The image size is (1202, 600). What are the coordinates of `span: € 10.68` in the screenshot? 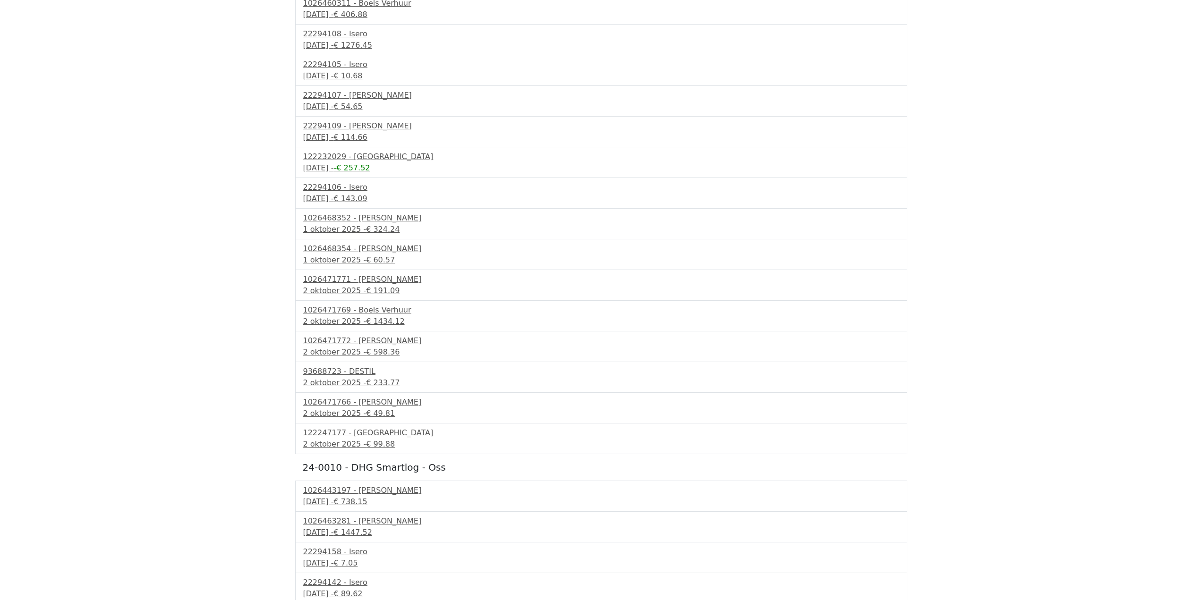 It's located at (348, 76).